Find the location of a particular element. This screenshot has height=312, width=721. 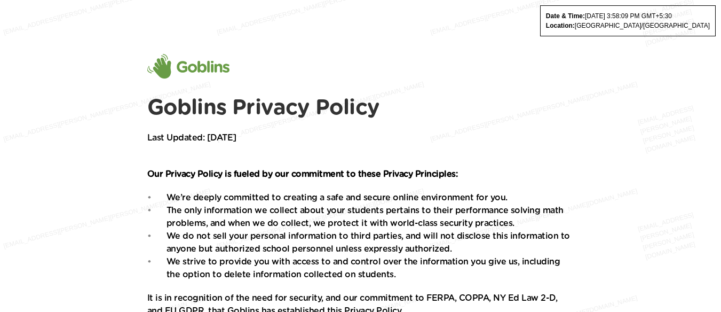

p: The only information we collect about your students pertains to their performance solving math pr... is located at coordinates (371, 217).